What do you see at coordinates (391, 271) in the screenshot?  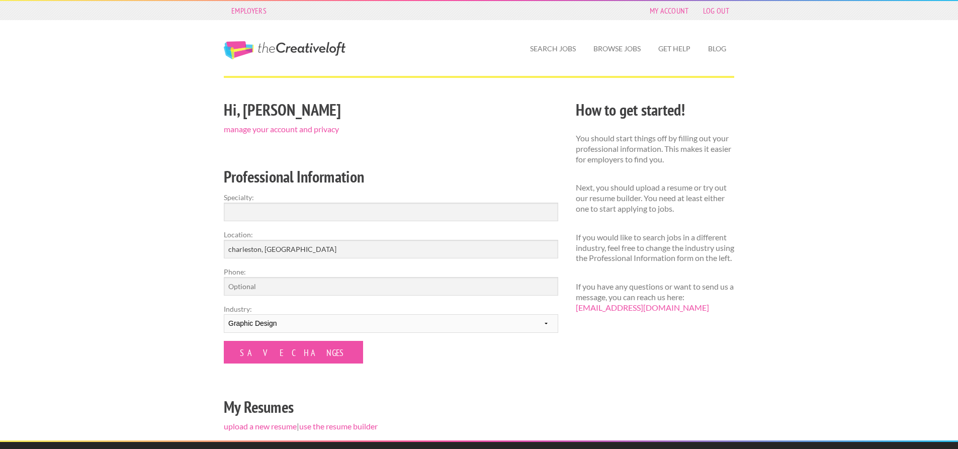 I see `label: Phone:` at bounding box center [391, 271].